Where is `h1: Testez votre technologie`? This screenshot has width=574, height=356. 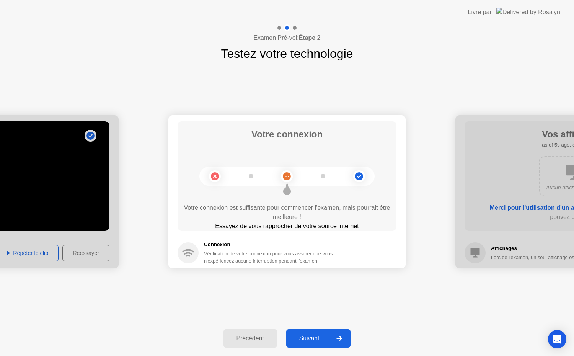
h1: Testez votre technologie is located at coordinates (287, 54).